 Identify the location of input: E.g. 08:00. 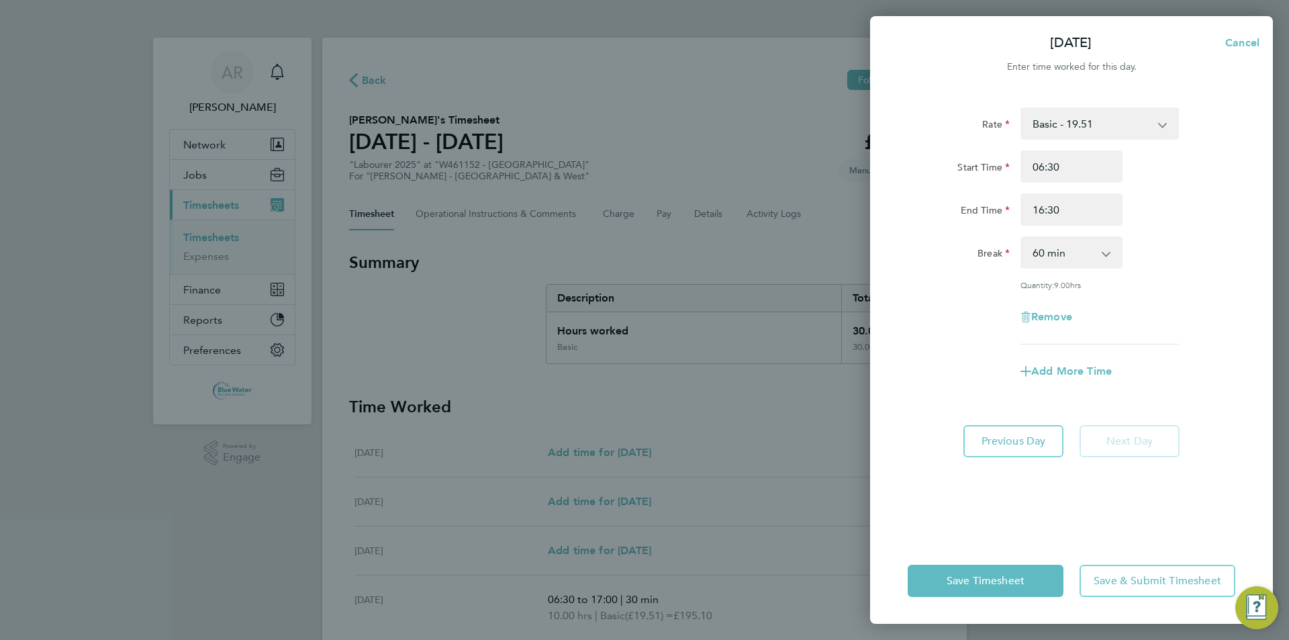
(1072, 167).